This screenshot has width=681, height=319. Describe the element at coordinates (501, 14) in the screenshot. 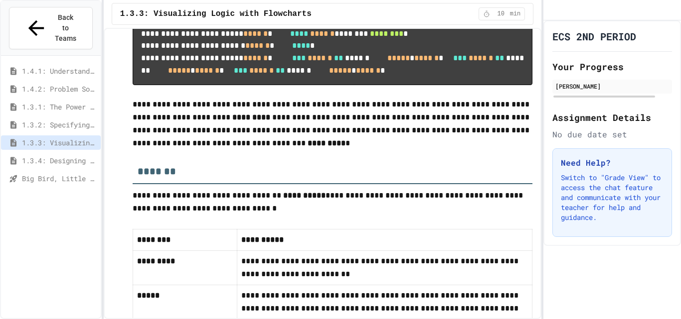

I see `span: 10` at that location.